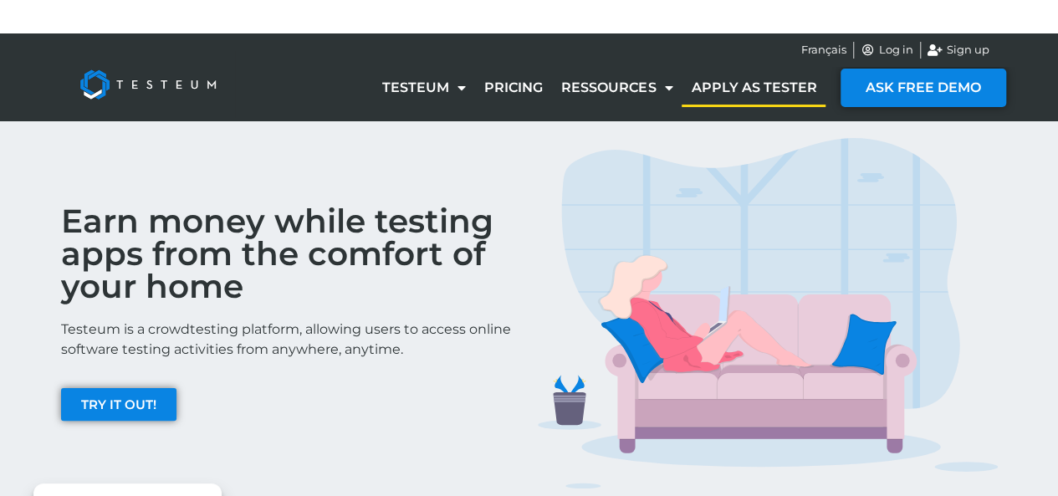 This screenshot has height=496, width=1058. Describe the element at coordinates (119, 404) in the screenshot. I see `a: TRY IT OUT!` at that location.